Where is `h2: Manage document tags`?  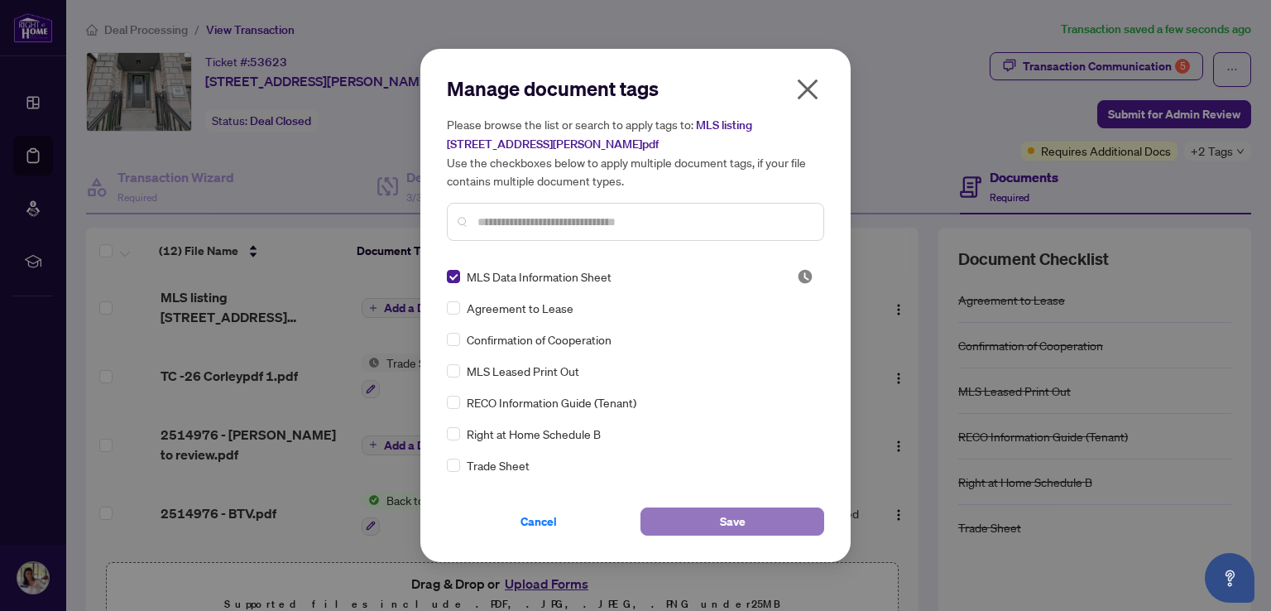
h2: Manage document tags is located at coordinates (635, 89).